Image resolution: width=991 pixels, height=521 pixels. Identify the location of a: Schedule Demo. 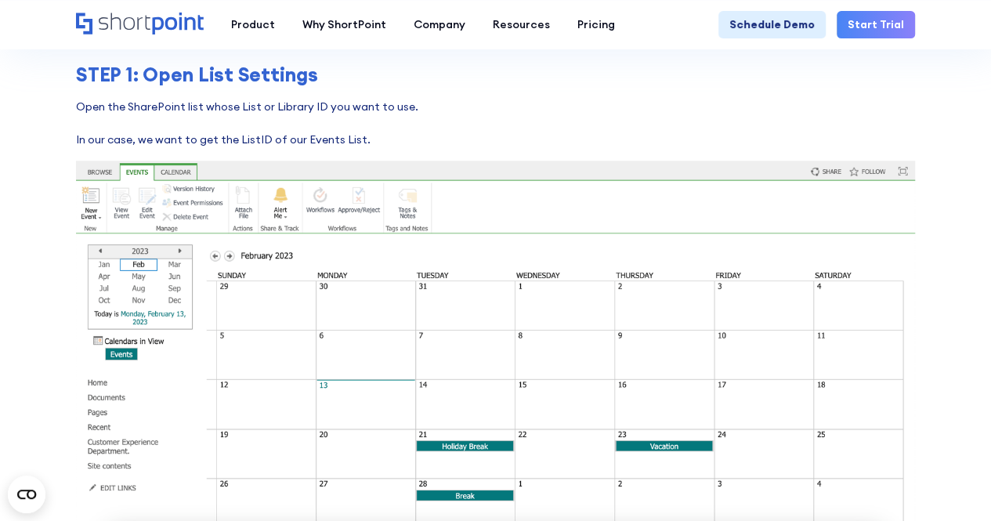
(771, 24).